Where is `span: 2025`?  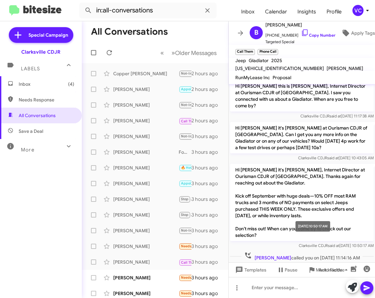
span: 2025 is located at coordinates (276, 60).